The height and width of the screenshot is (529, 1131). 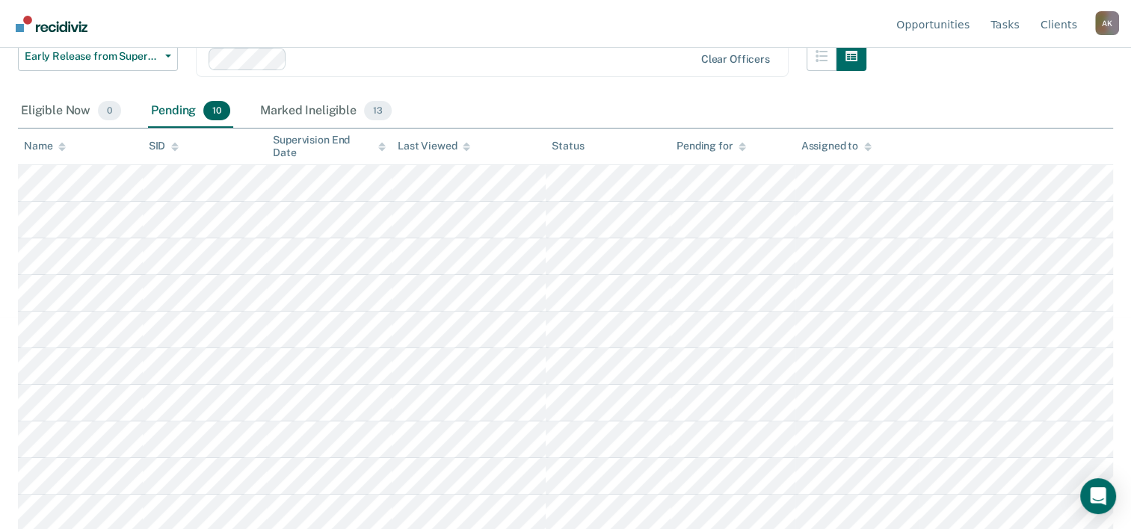 What do you see at coordinates (325, 111) in the screenshot?
I see `div: Marked Ineligible13` at bounding box center [325, 111].